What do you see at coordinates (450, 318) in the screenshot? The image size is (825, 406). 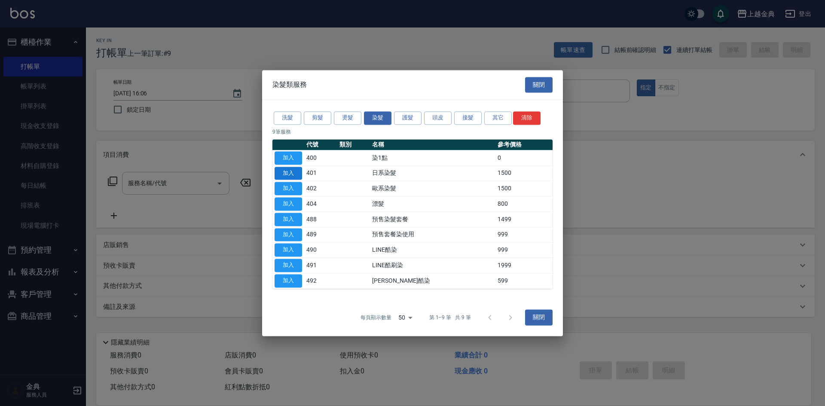 I see `p: 第 1–9 筆 共 9 筆` at bounding box center [450, 318].